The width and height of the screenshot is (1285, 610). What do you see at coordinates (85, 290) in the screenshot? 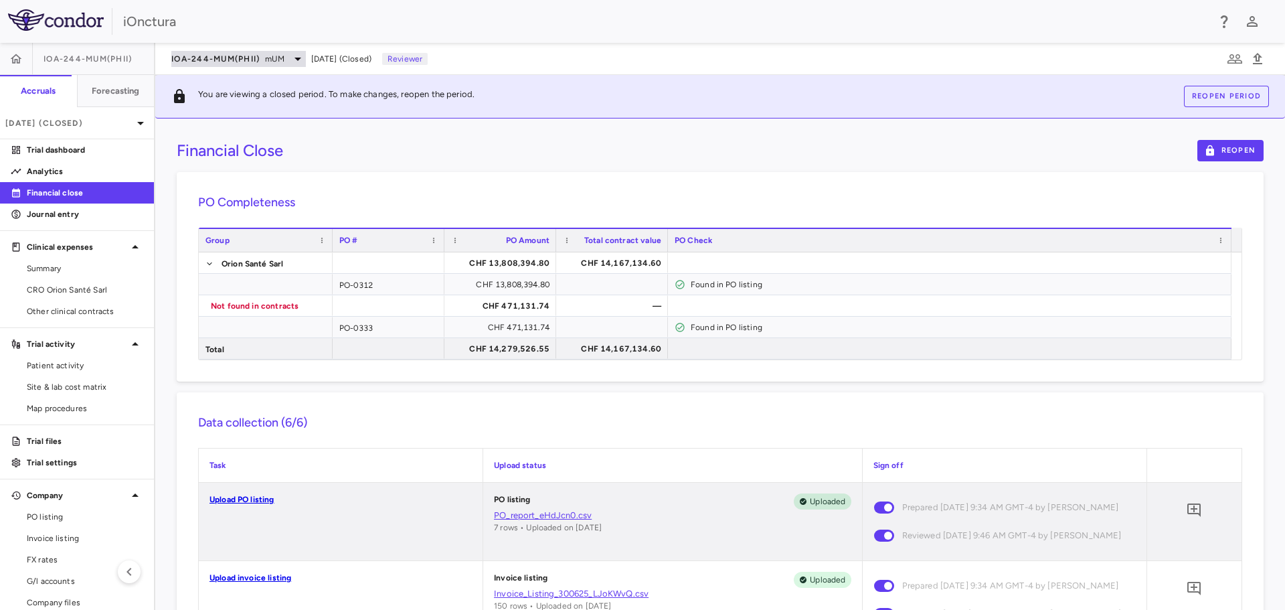
I see `span: CRO Orion Santé Sarl` at bounding box center [85, 290].